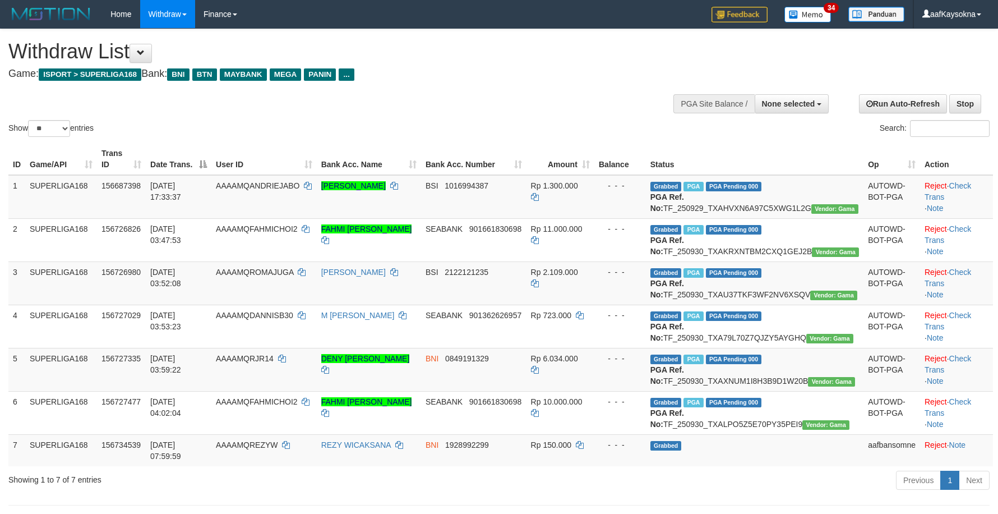 This screenshot has height=514, width=998. I want to click on span: BSI, so click(432, 272).